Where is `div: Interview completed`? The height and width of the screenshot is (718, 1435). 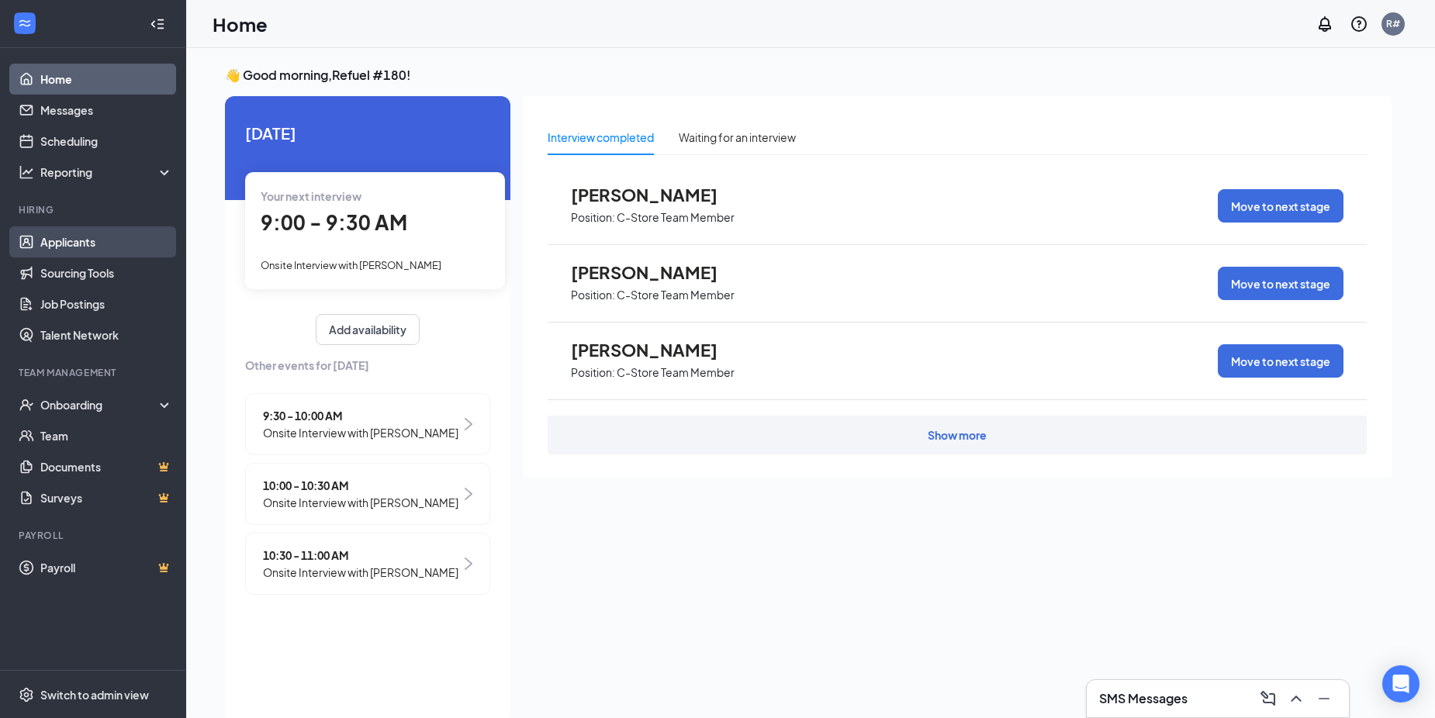 div: Interview completed is located at coordinates (600, 137).